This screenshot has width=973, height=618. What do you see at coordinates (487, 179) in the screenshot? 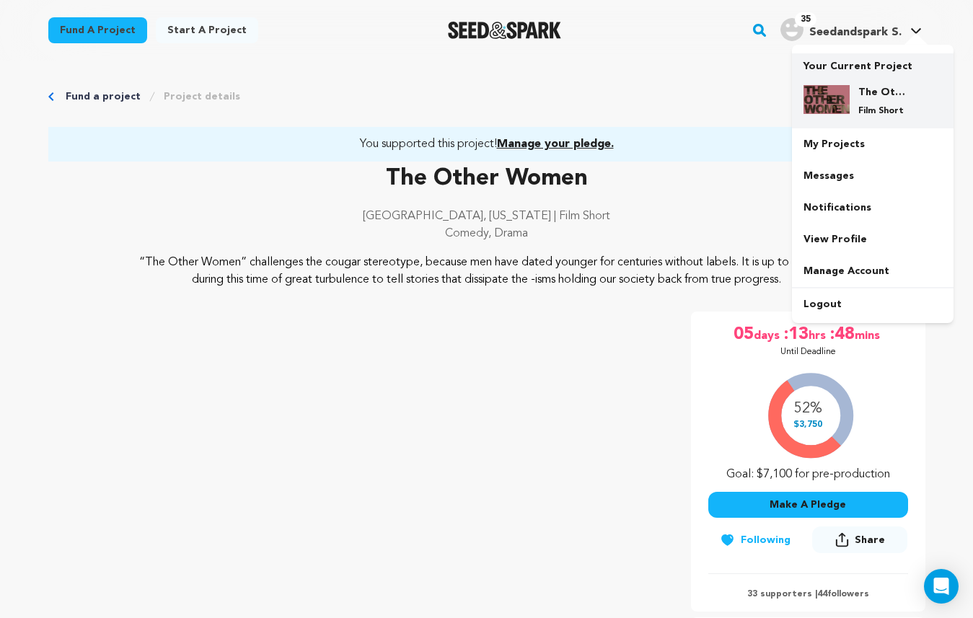
I see `p: The Other Women` at bounding box center [487, 179].